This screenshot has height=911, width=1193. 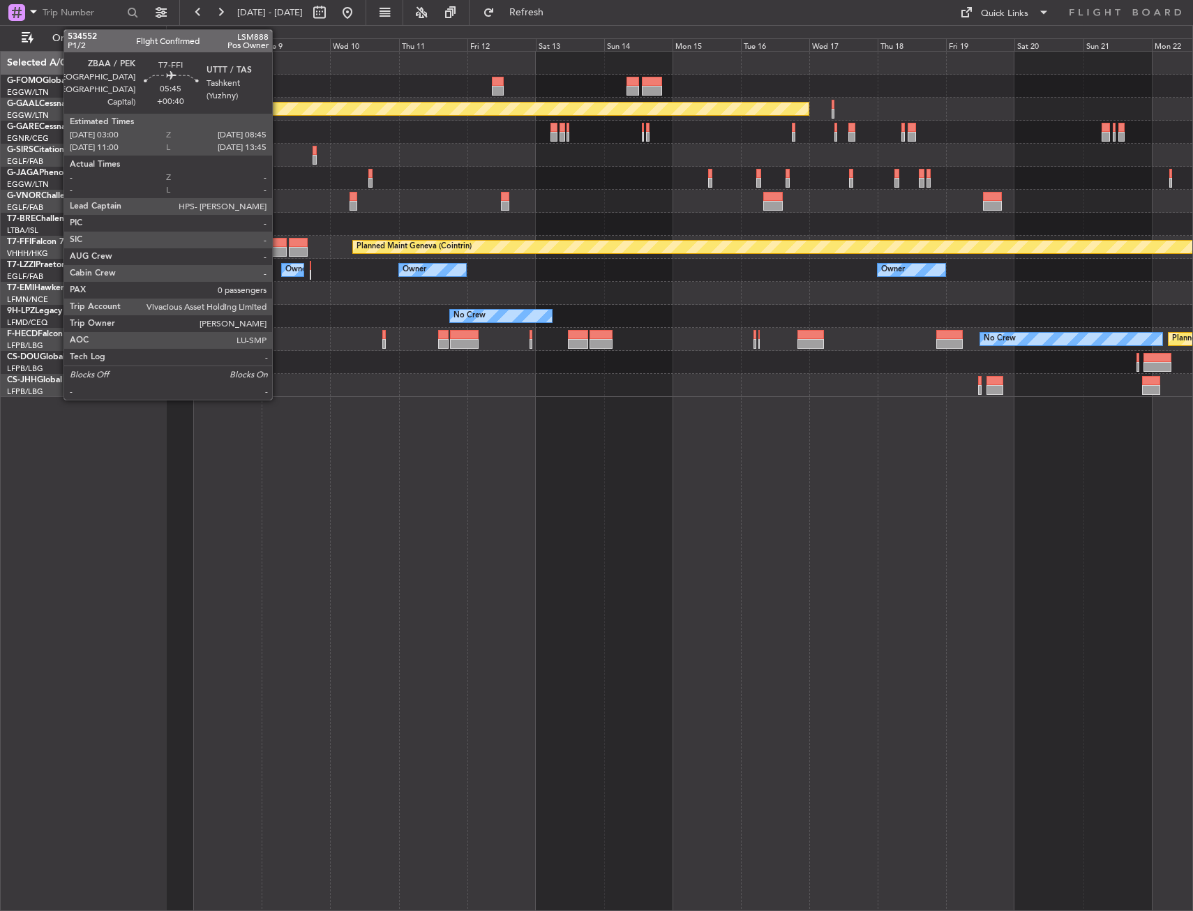 I want to click on button: Refresh, so click(x=518, y=13).